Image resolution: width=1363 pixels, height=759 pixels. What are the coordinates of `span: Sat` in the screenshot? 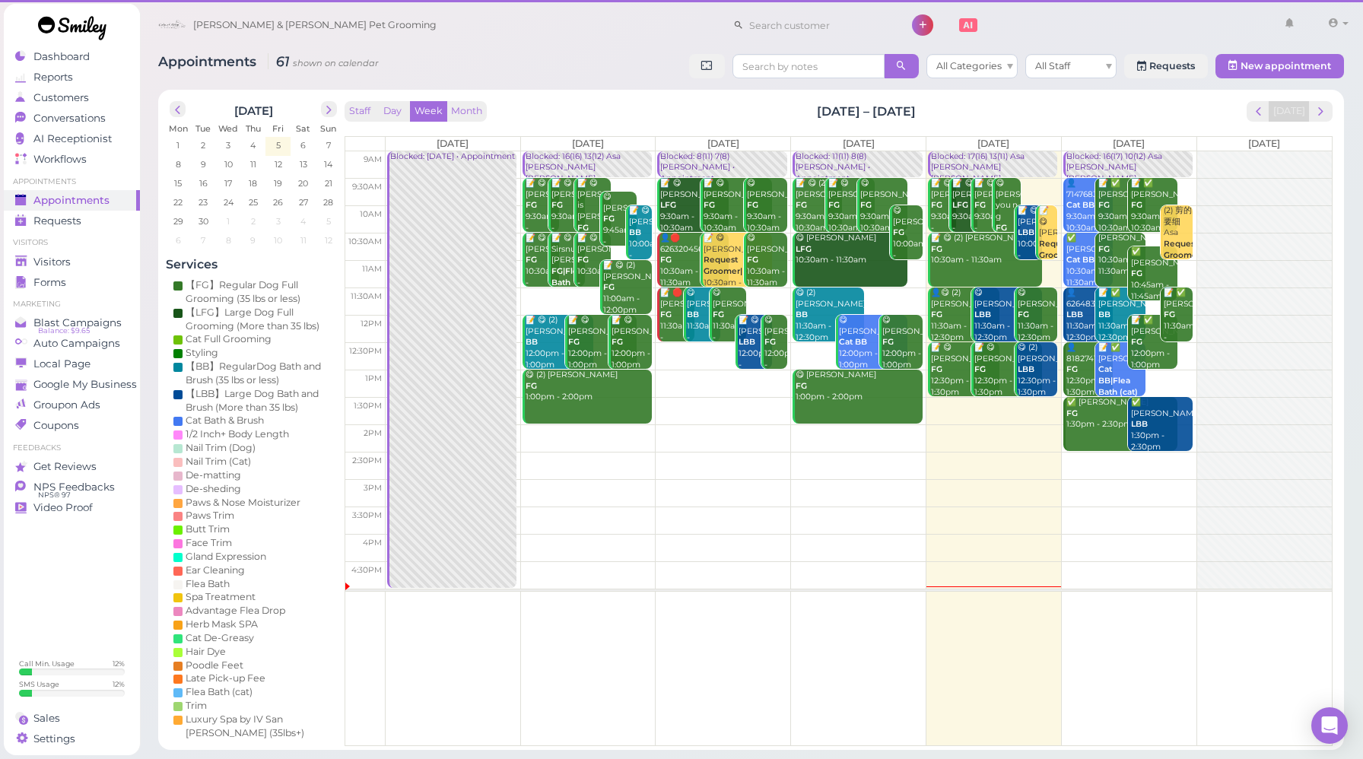 It's located at (303, 128).